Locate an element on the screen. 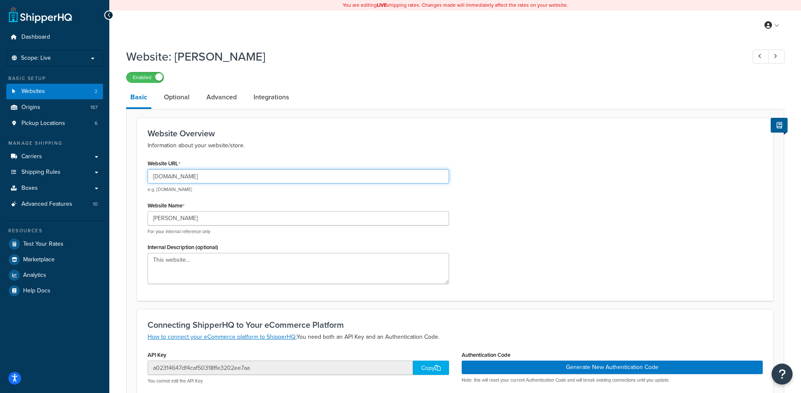 The height and width of the screenshot is (393, 801). a: Boxes is located at coordinates (55, 188).